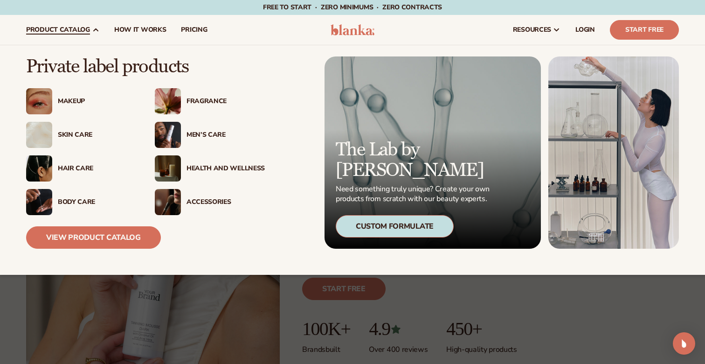 The image size is (705, 364). What do you see at coordinates (194, 30) in the screenshot?
I see `span: pricing` at bounding box center [194, 30].